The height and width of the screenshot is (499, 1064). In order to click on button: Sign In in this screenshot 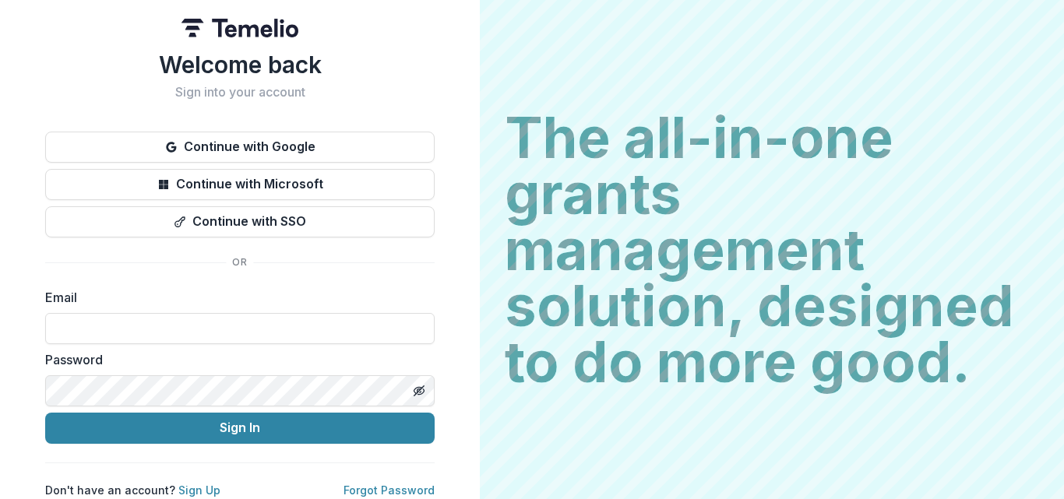, I will do `click(240, 428)`.